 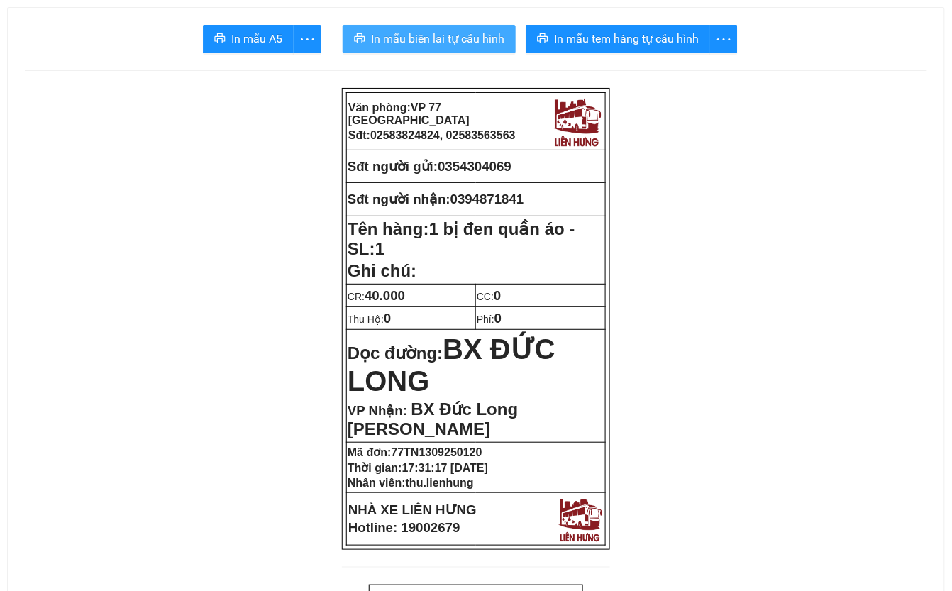 I want to click on button: printerIn mẫu tem hàng tự cấu hình, so click(x=618, y=39).